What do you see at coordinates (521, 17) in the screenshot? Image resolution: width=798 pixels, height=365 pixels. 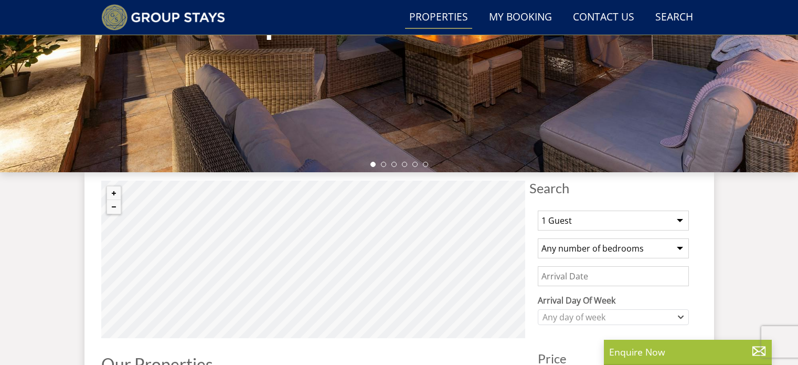 I see `a: My Booking` at bounding box center [521, 17].